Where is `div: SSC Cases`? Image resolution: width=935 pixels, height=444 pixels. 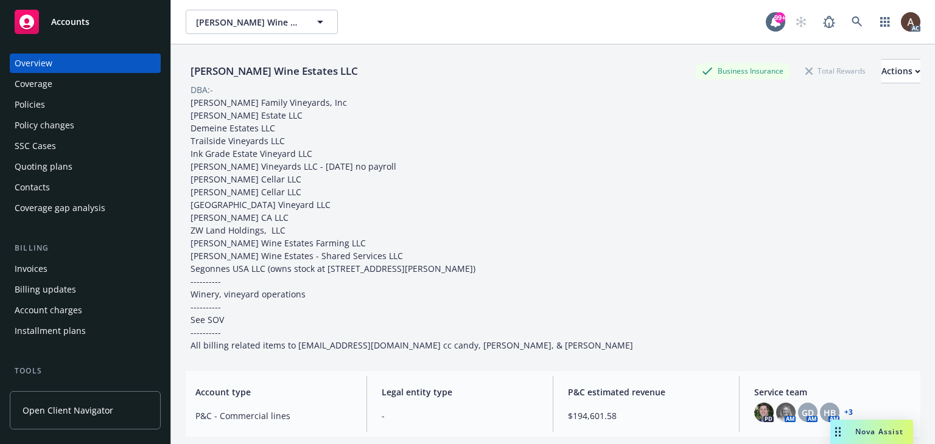 div: SSC Cases is located at coordinates (35, 146).